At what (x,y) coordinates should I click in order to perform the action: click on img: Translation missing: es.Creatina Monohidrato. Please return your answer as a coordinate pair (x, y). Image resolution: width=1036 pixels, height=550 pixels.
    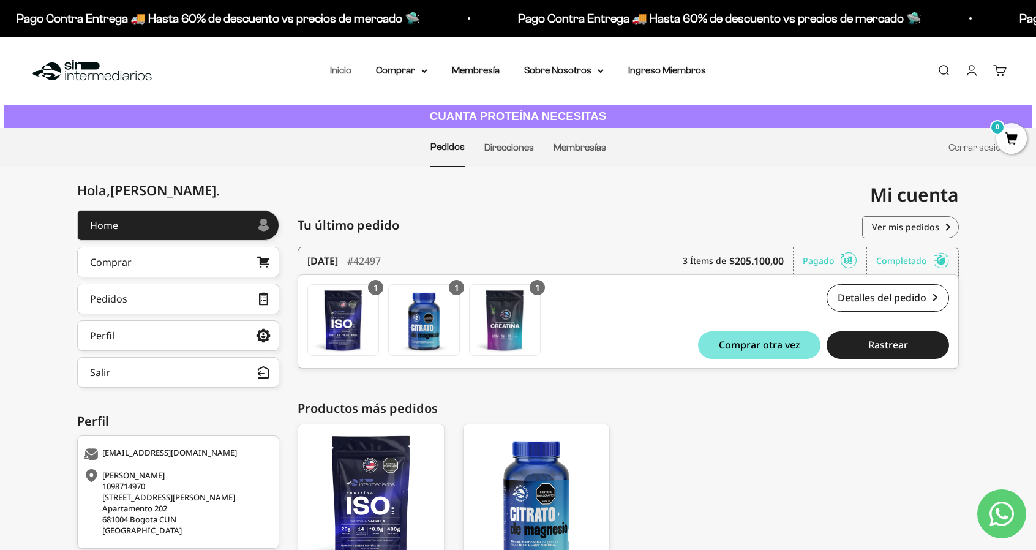
    Looking at the image, I should click on (505, 320).